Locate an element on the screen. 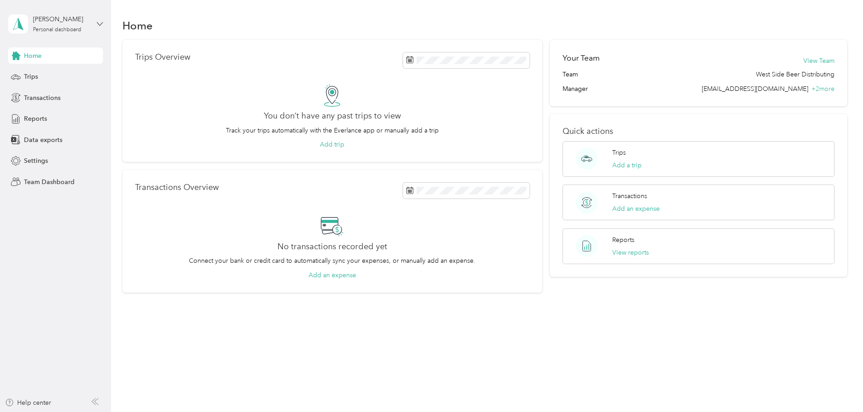 This screenshot has width=863, height=412. span: West Side Beer Distributing is located at coordinates (795, 74).